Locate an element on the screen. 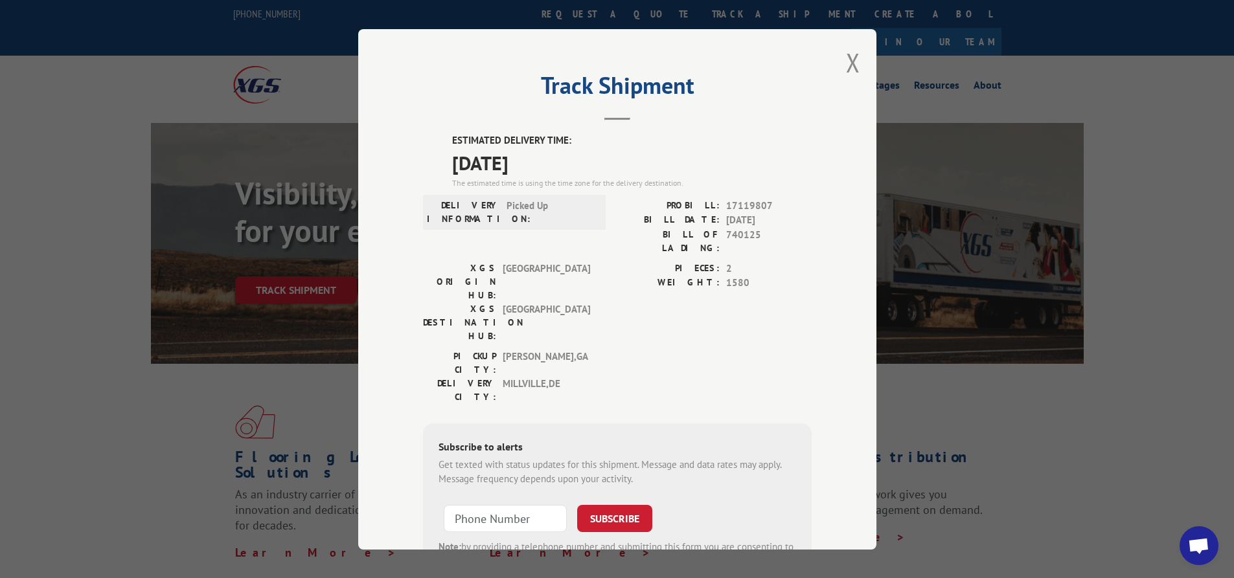  span: MILLVILLE , DE is located at coordinates (546, 390).